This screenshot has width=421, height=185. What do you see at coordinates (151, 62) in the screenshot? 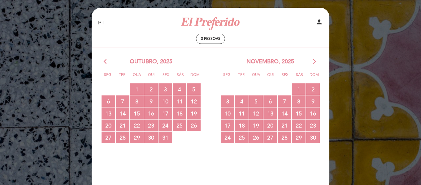
I see `span: outubro, 2025` at bounding box center [151, 62].